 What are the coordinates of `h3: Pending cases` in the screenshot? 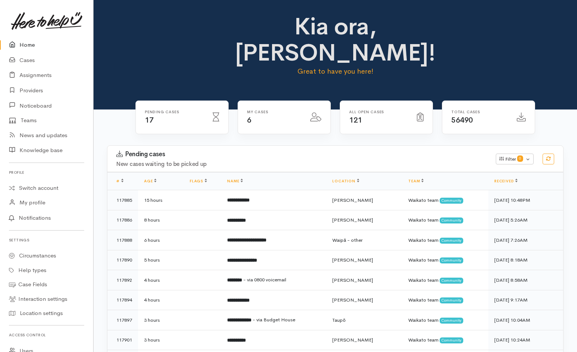 It's located at (302, 155).